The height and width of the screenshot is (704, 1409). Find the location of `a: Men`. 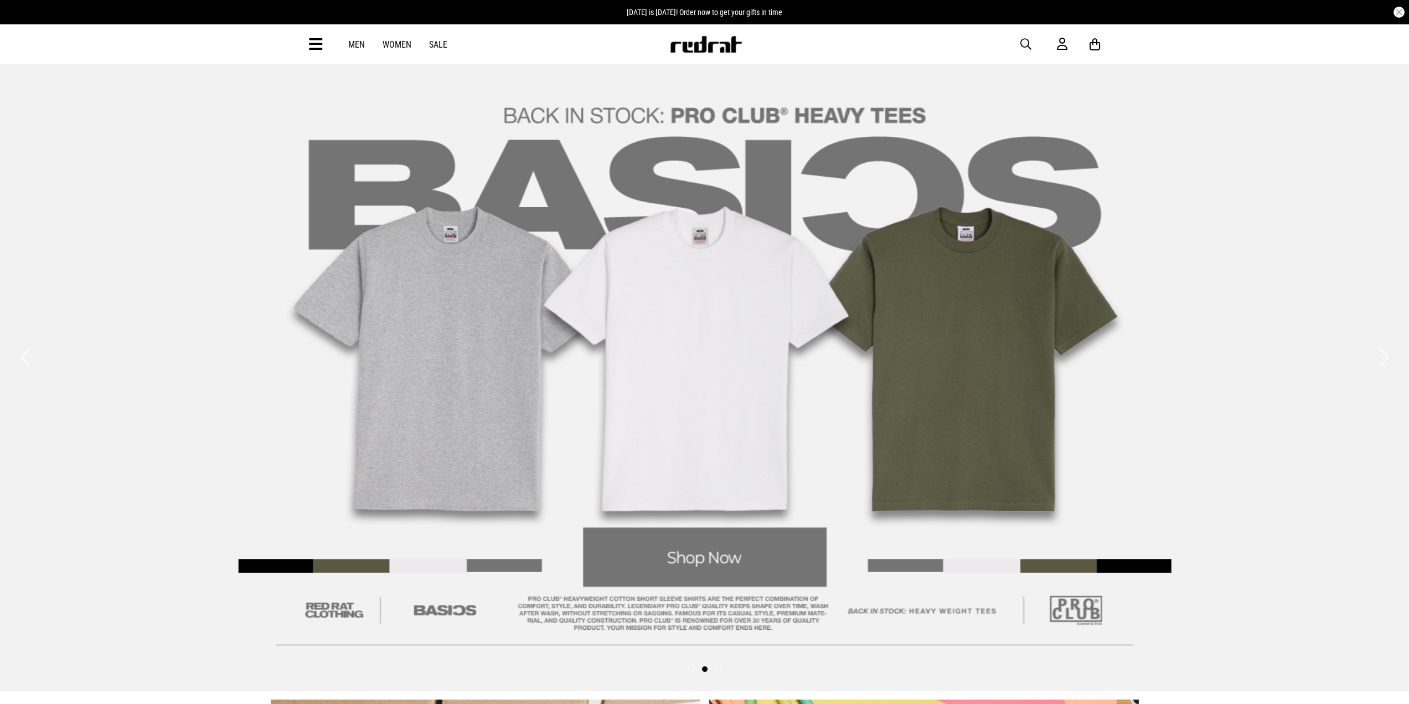

a: Men is located at coordinates (357, 44).